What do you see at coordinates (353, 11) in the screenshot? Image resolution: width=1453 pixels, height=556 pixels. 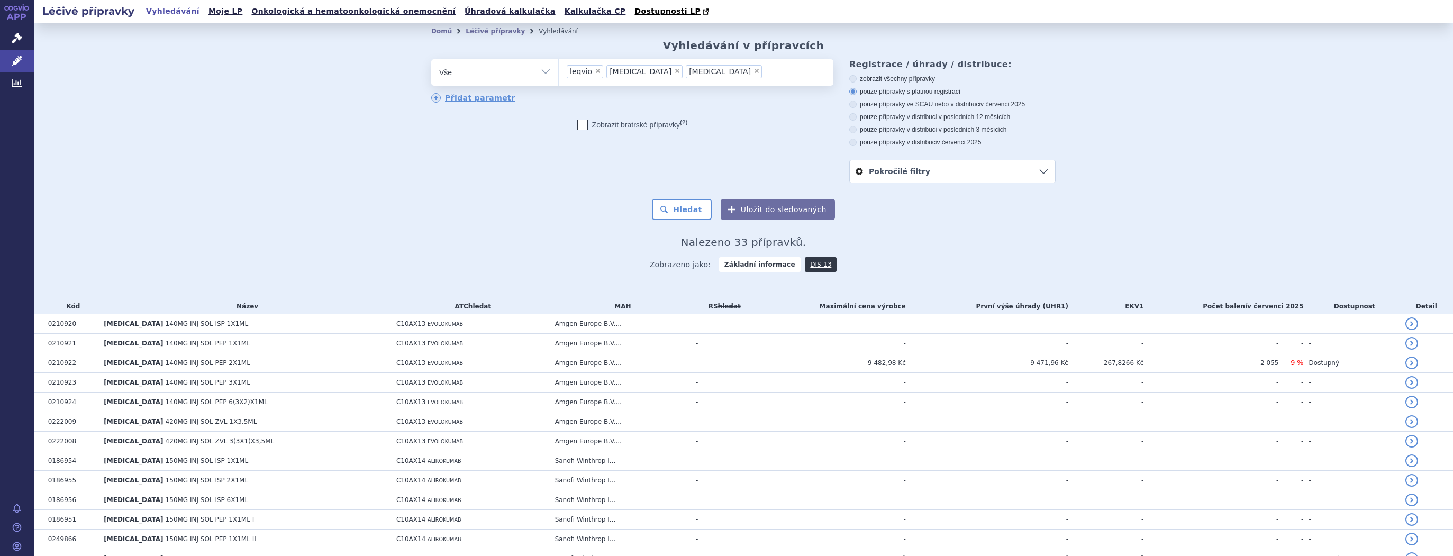 I see `a: Onkologická a hematoonkologická onemocnění` at bounding box center [353, 11].